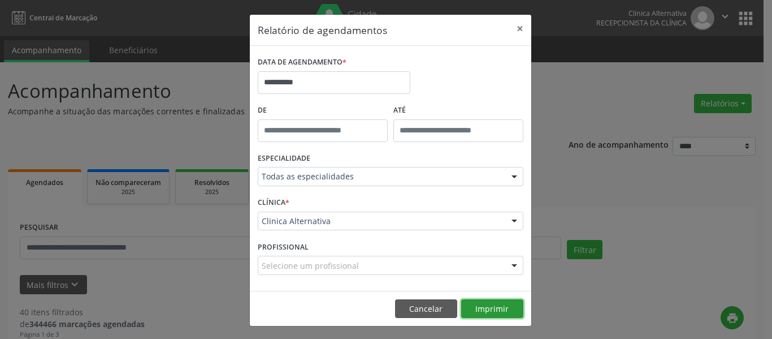 The height and width of the screenshot is (339, 772). Describe the element at coordinates (426, 309) in the screenshot. I see `button: Cancelar` at that location.